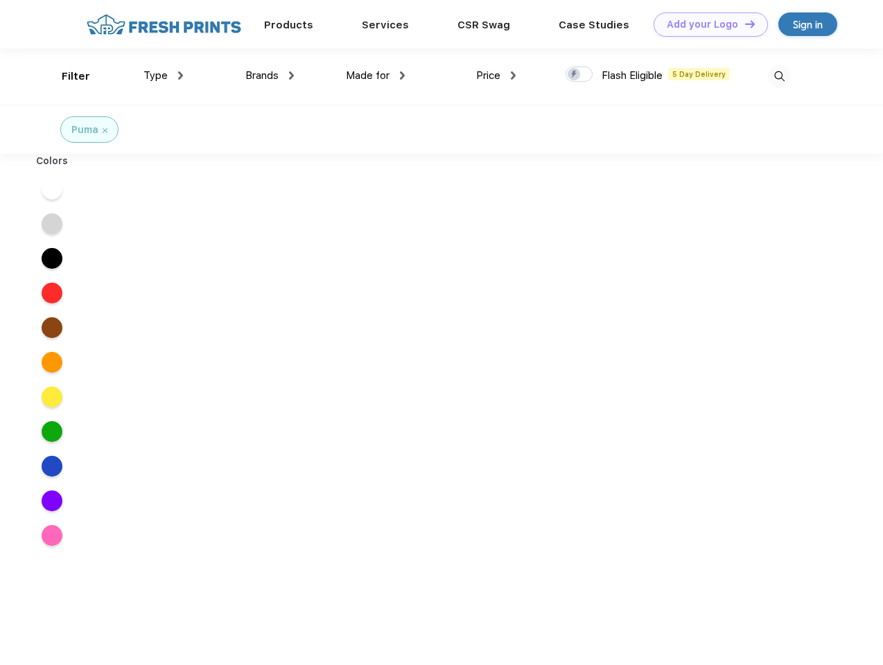 The image size is (883, 665). Describe the element at coordinates (76, 76) in the screenshot. I see `div: Filter` at that location.